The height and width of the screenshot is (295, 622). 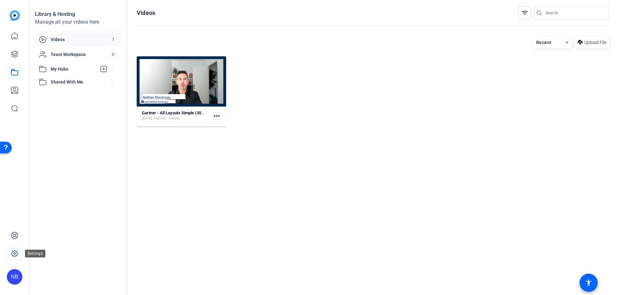 I want to click on input: Search, so click(x=574, y=13).